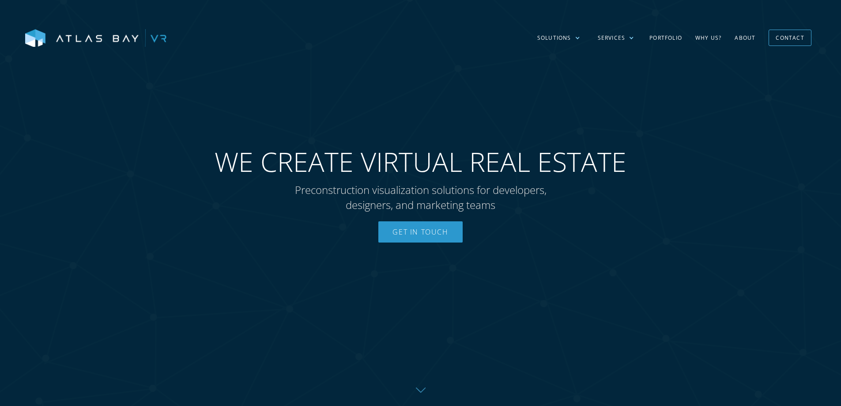 The width and height of the screenshot is (841, 406). I want to click on span: WE CREATE VIRTUAL REAL ESTATE, so click(420, 162).